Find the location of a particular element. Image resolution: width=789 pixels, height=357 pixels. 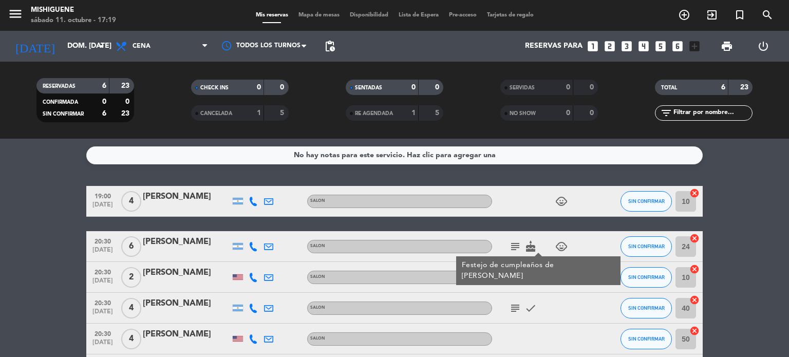

span: Reservas para is located at coordinates (554, 46).